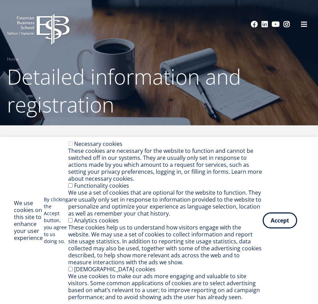 The width and height of the screenshot is (318, 304). Describe the element at coordinates (275, 24) in the screenshot. I see `a: Youtube` at that location.